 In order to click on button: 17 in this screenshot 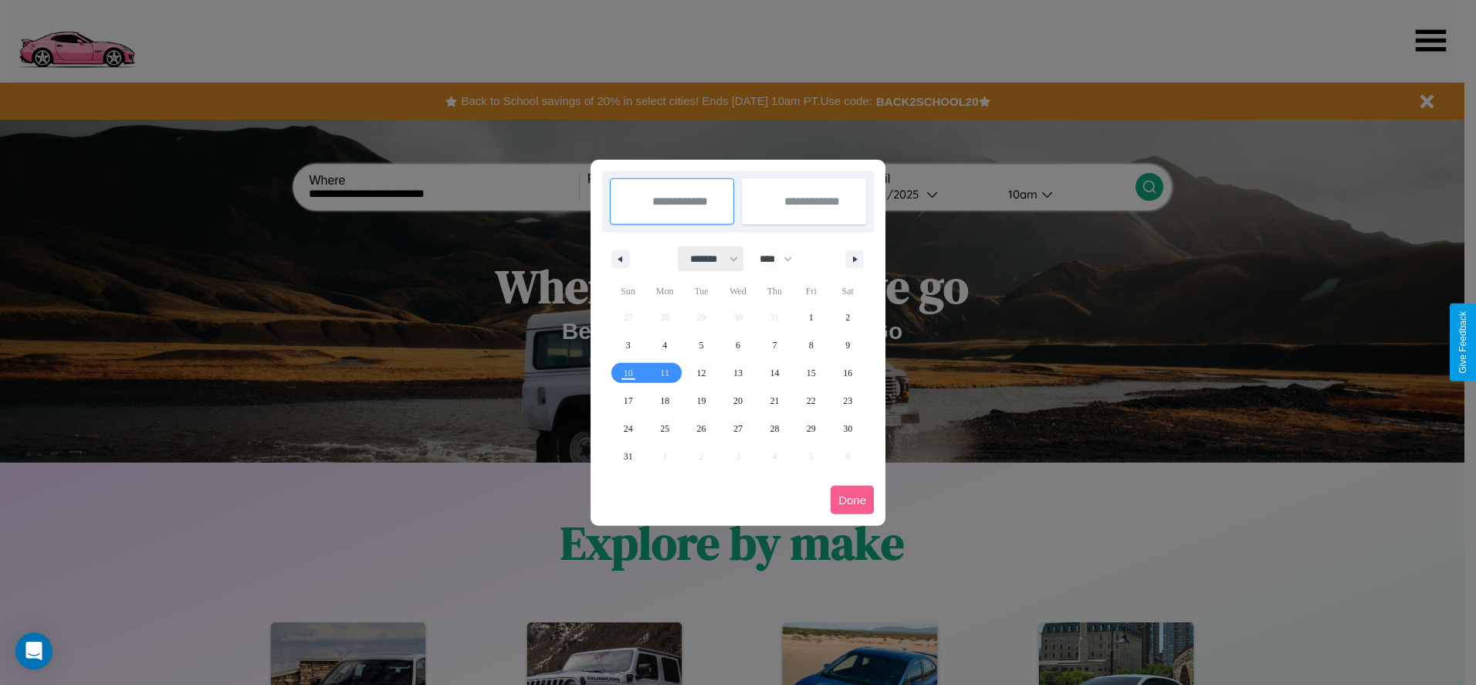, I will do `click(628, 401)`.